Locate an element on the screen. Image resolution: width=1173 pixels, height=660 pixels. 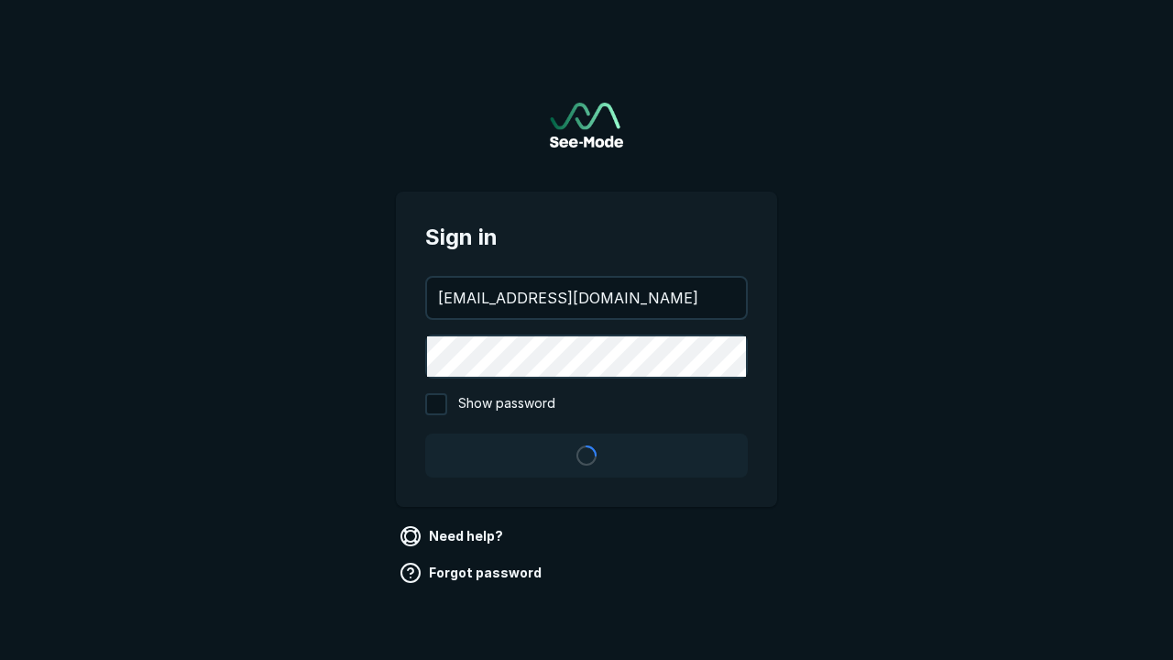
a: Need help? is located at coordinates (453, 536).